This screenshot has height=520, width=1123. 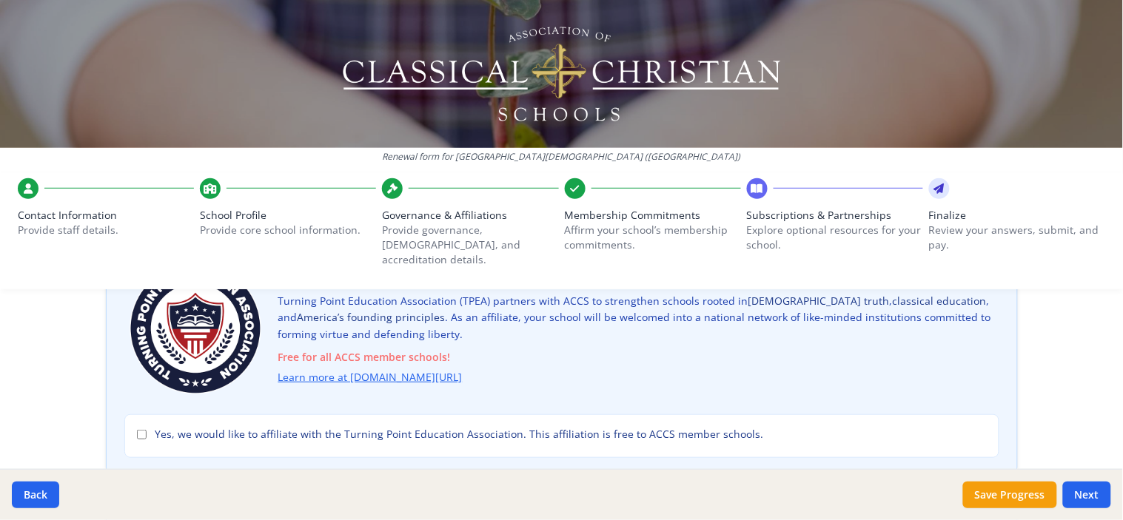 I want to click on p: Provide staff details., so click(x=106, y=230).